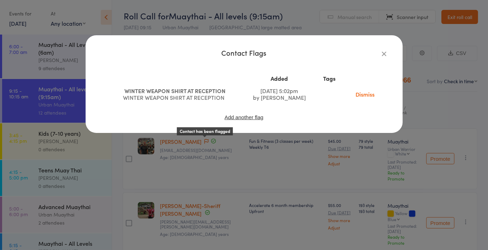 Image resolution: width=488 pixels, height=250 pixels. I want to click on a: Dismiss this flag, so click(365, 94).